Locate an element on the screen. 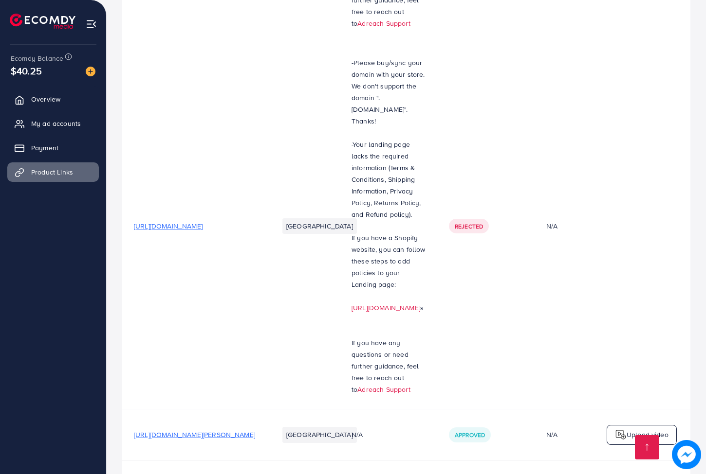 Image resolution: width=706 pixels, height=474 pixels. a: Overview is located at coordinates (53, 99).